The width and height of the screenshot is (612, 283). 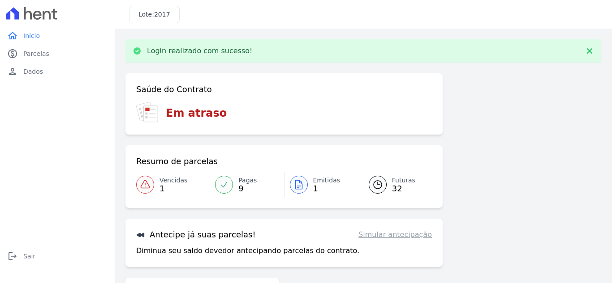 I want to click on i: logout, so click(x=13, y=257).